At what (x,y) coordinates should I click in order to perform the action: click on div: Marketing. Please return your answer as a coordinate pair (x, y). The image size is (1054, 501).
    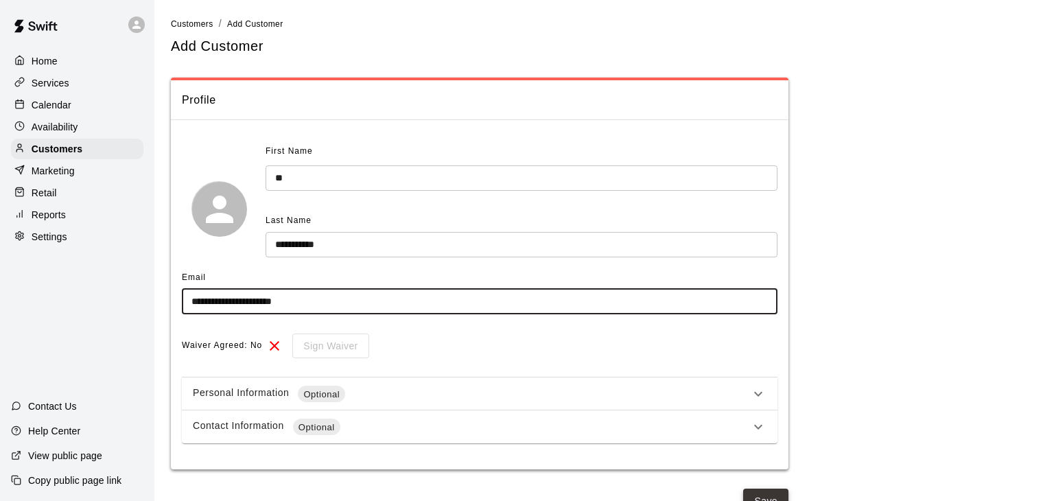
    Looking at the image, I should click on (77, 171).